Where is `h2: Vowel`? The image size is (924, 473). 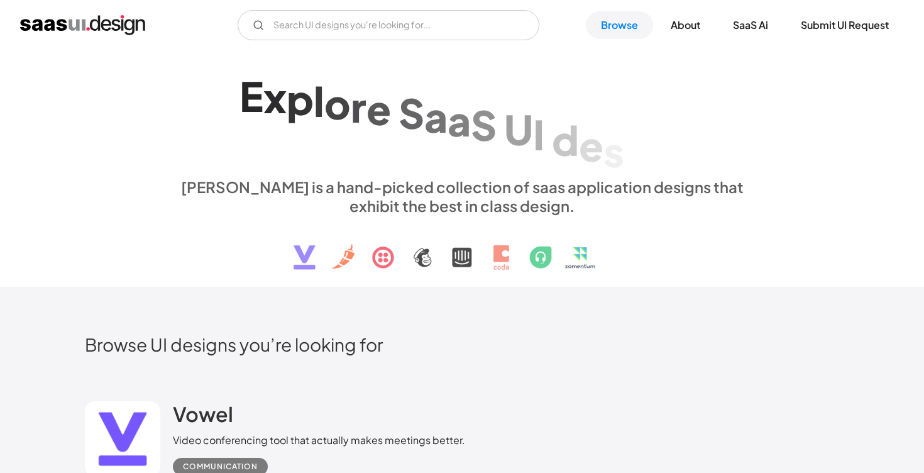 h2: Vowel is located at coordinates (203, 414).